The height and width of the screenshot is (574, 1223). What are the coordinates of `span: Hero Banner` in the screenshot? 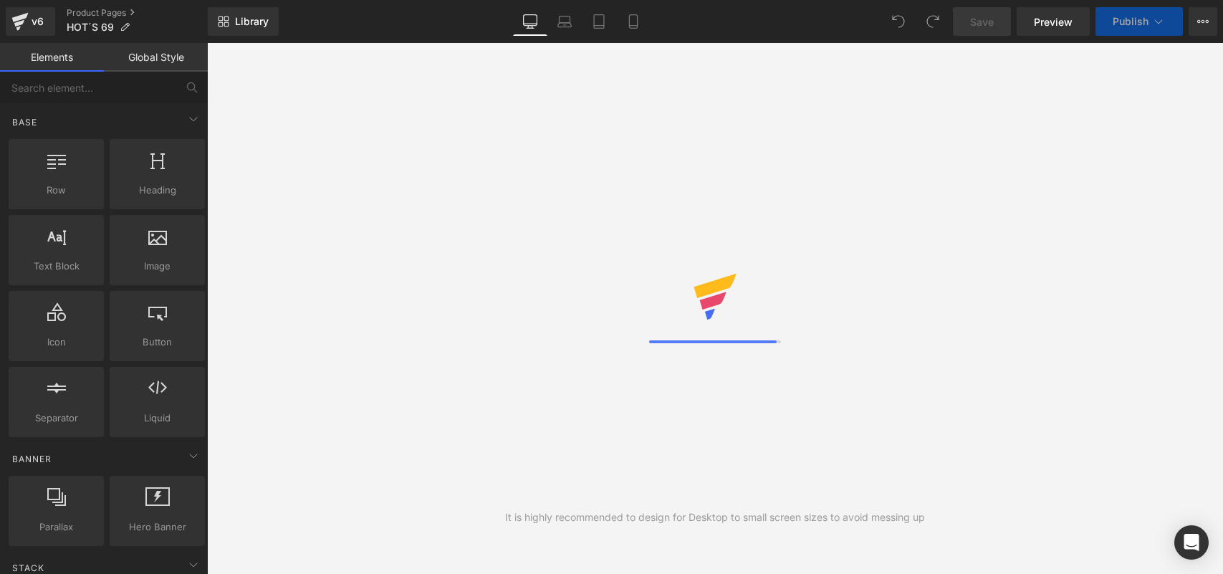 It's located at (157, 526).